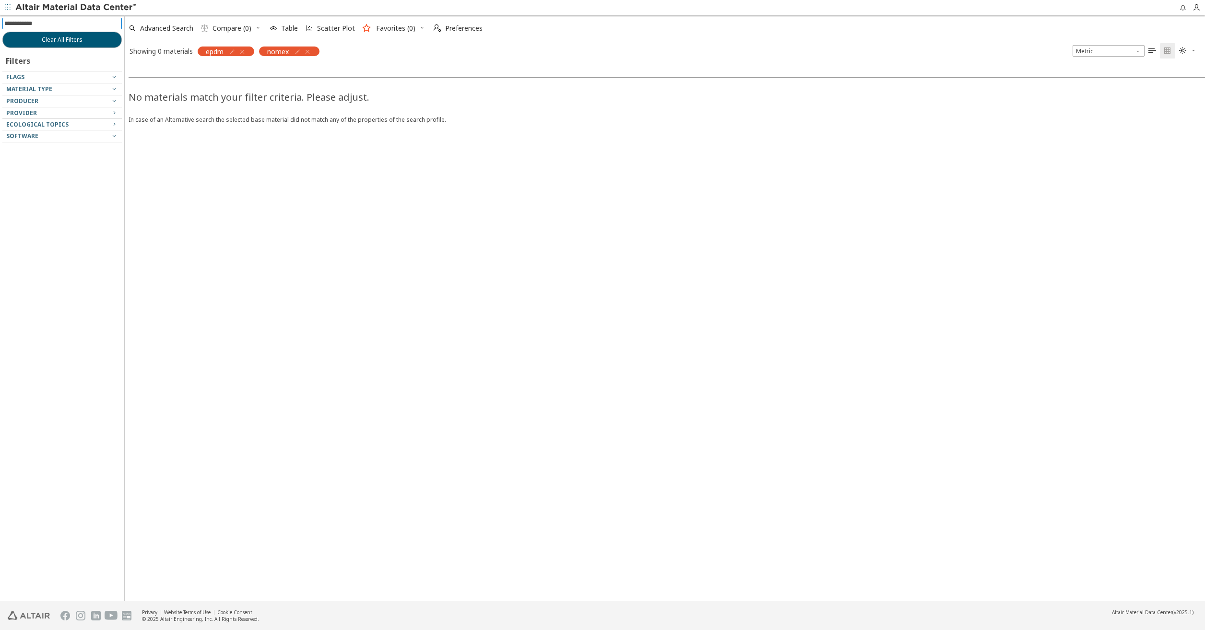 The image size is (1205, 630). Describe the element at coordinates (62, 77) in the screenshot. I see `button: Flags` at that location.